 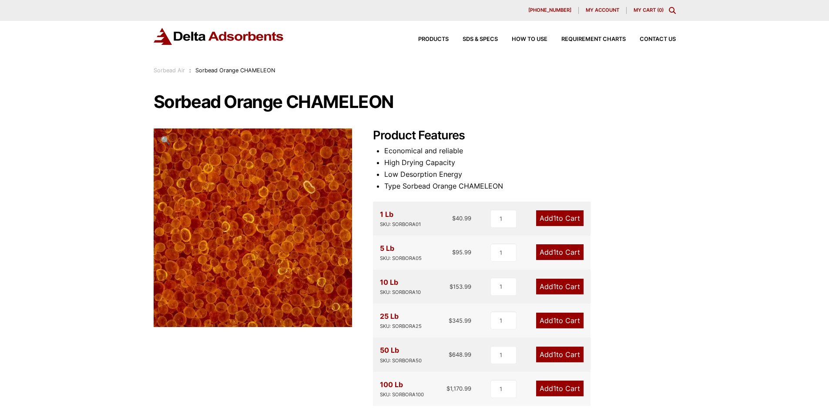 I want to click on div: 1 Lb, so click(x=400, y=219).